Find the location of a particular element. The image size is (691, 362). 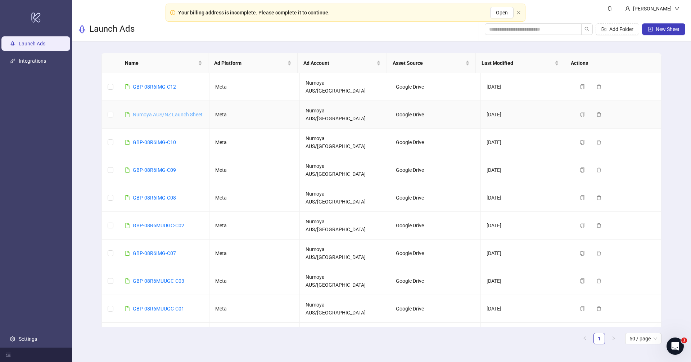

a: GBP-08R6IMG-C08 is located at coordinates (154, 198).